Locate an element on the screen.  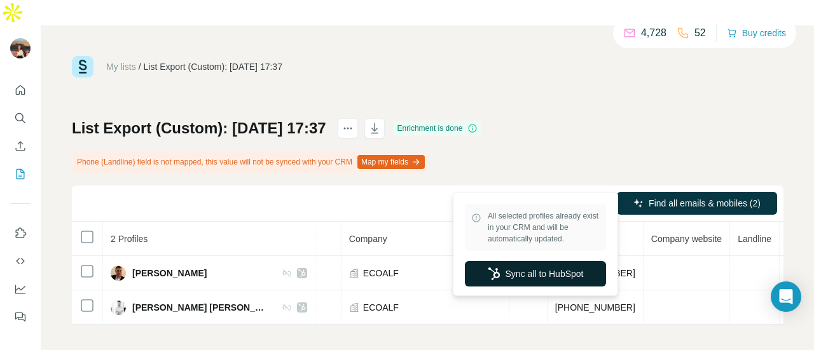
button: Map my fields is located at coordinates (391, 162).